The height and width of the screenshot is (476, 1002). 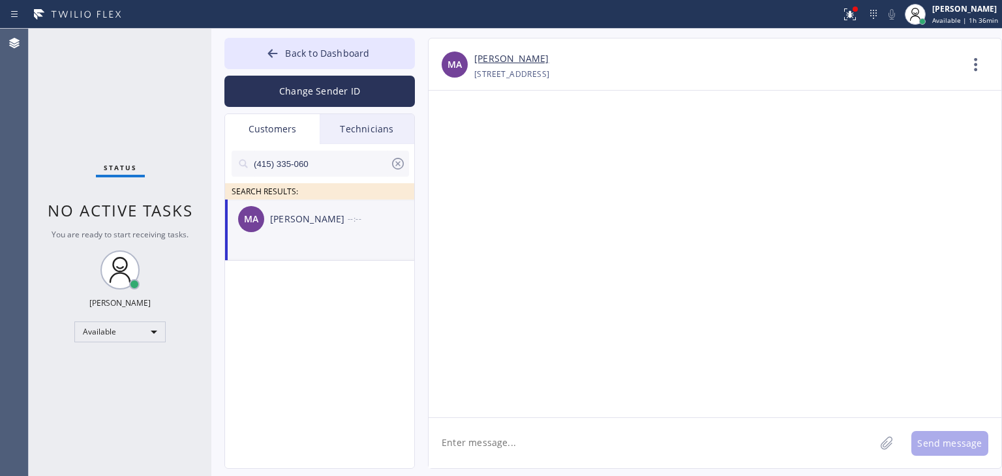 I want to click on span: Back to Dashboard, so click(x=327, y=53).